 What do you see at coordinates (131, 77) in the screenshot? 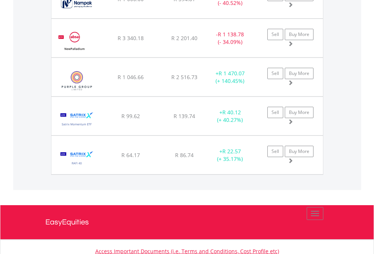
I see `span: R 1 046.66` at bounding box center [131, 77].